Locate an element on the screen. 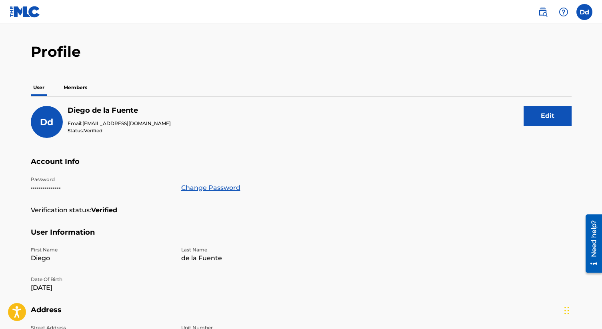  p: Members is located at coordinates (75, 88).